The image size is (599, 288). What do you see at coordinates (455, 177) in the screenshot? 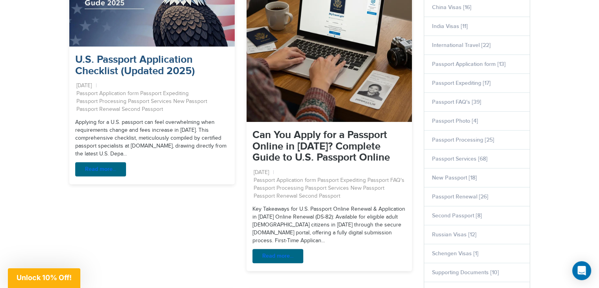
I see `a: New Passport [18]` at bounding box center [455, 177].